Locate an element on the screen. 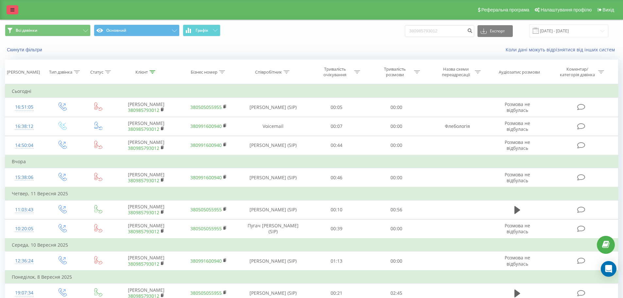  span: Налаштування профілю is located at coordinates (566, 10).